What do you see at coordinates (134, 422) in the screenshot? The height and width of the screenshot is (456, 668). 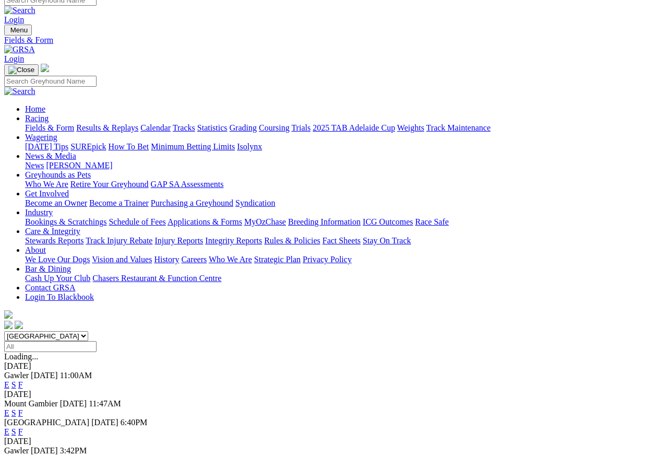 I see `span: 6:40PM` at bounding box center [134, 422].